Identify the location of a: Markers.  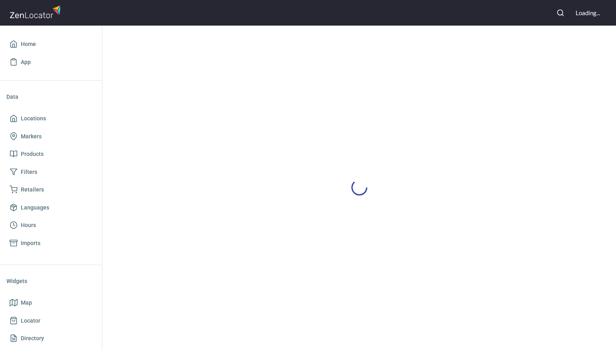
(51, 136).